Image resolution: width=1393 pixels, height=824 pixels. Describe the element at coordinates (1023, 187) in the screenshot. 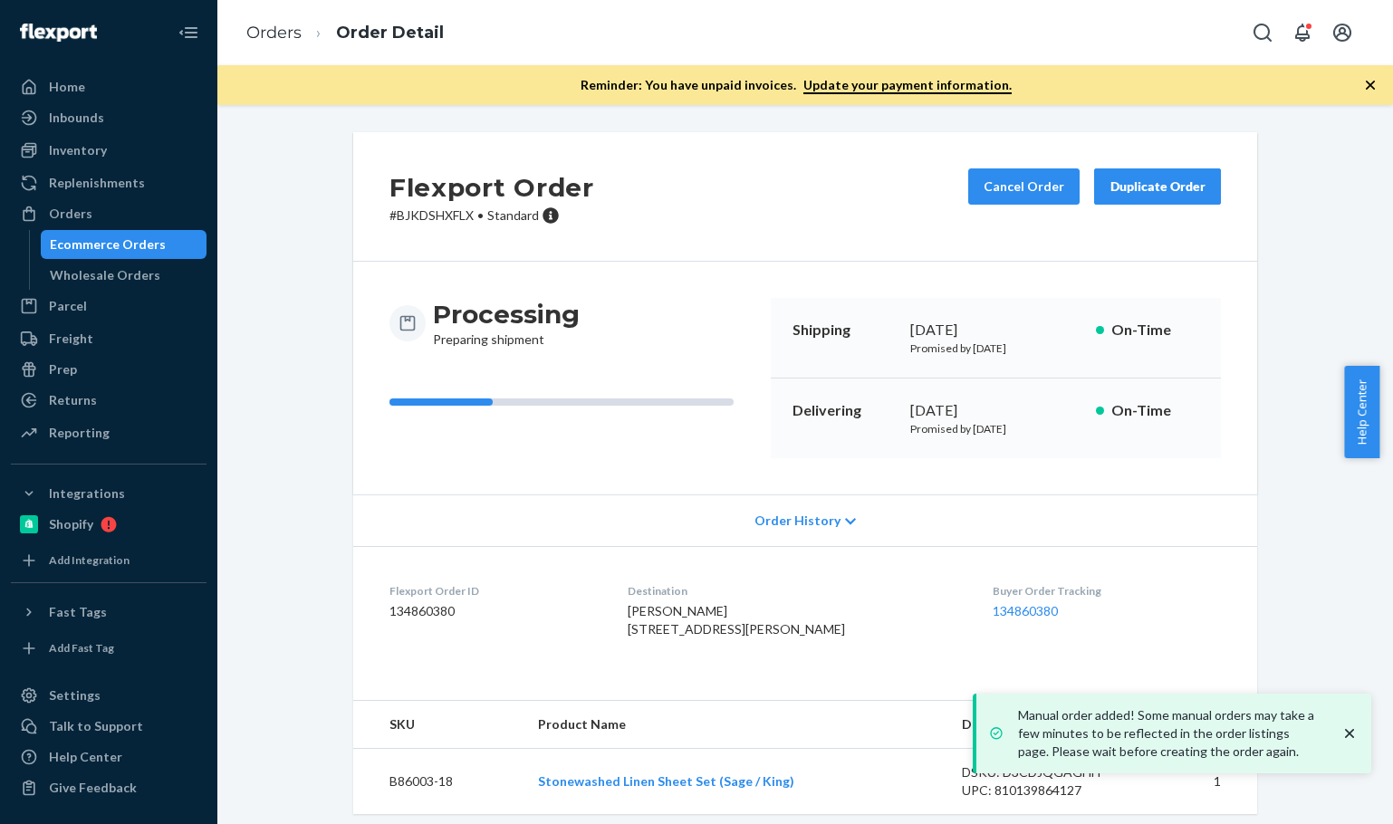

I see `button: Cancel Order` at that location.